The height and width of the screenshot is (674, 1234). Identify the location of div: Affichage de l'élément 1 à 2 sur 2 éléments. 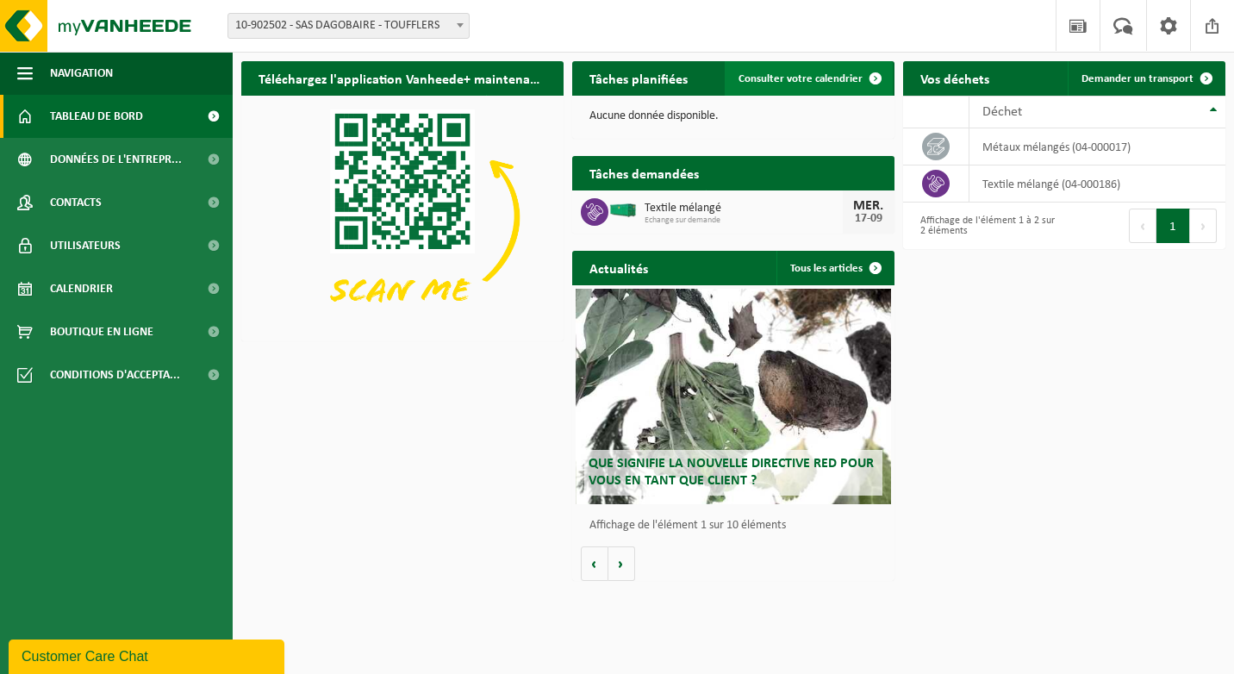
(983, 226).